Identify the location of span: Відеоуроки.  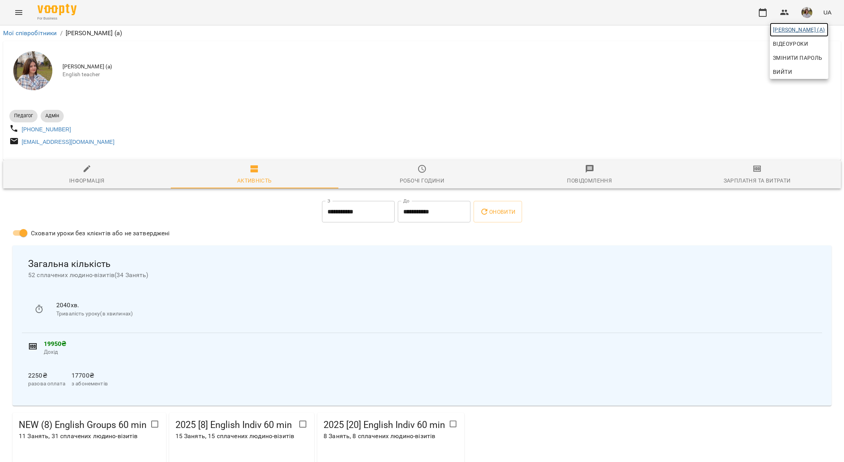
(790, 44).